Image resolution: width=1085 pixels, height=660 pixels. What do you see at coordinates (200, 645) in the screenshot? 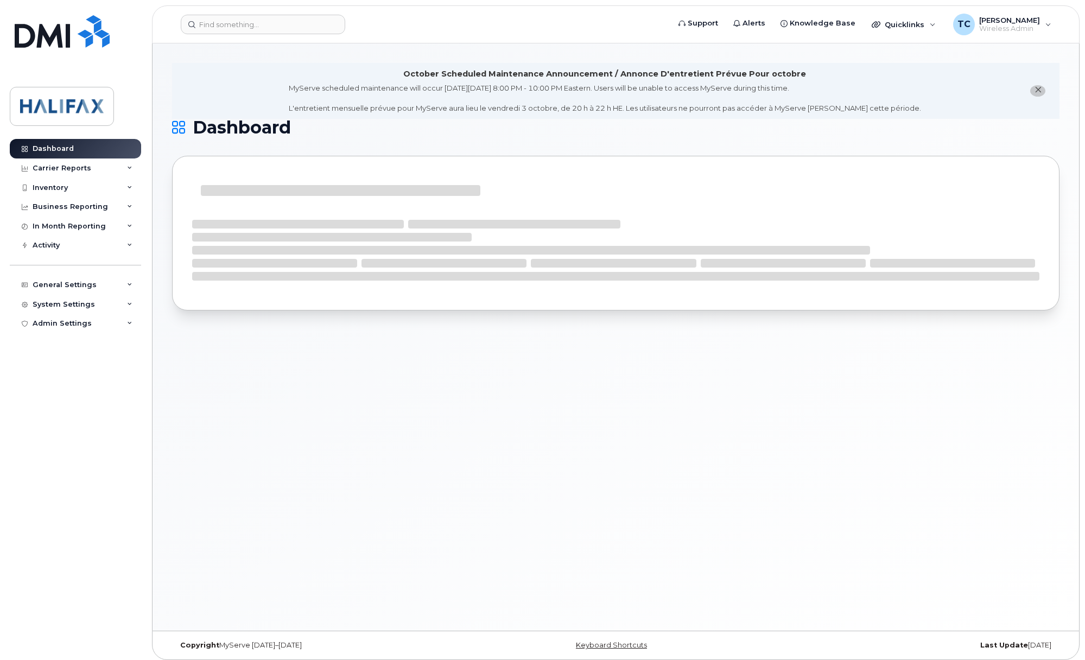
I see `strong: Copyright` at bounding box center [200, 645].